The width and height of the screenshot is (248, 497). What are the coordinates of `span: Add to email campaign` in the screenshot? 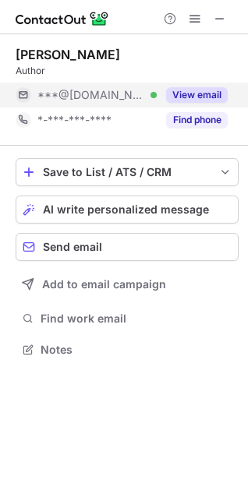 It's located at (104, 284).